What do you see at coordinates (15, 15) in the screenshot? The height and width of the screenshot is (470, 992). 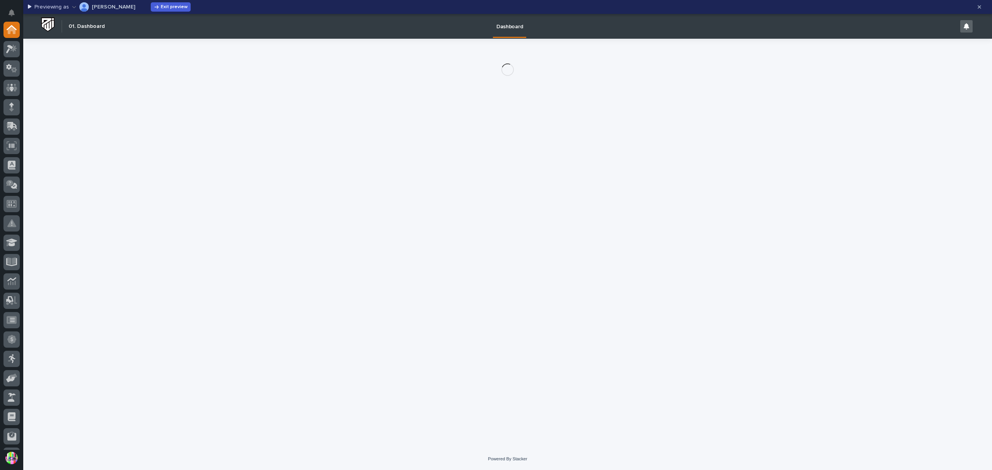 I see `div: Notifications` at bounding box center [15, 15].